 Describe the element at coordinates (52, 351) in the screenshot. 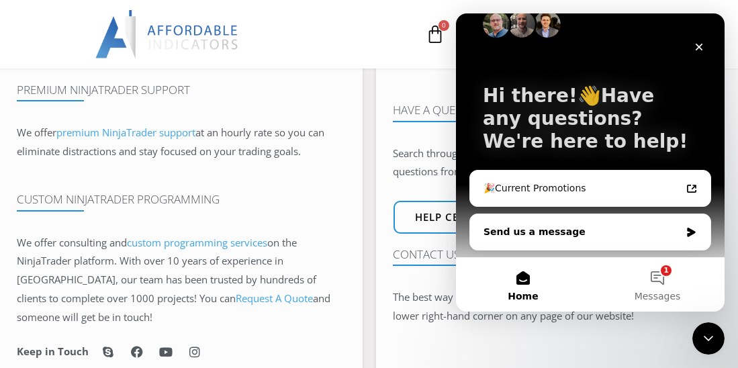

I see `h6: Keep in Touch` at that location.